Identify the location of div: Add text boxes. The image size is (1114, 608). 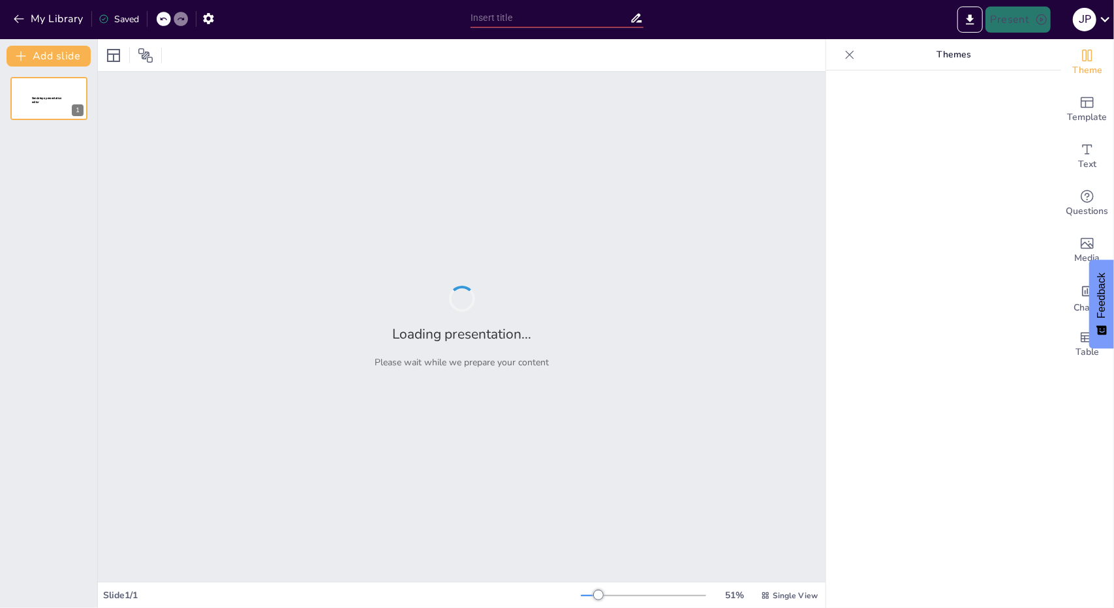
(1088, 157).